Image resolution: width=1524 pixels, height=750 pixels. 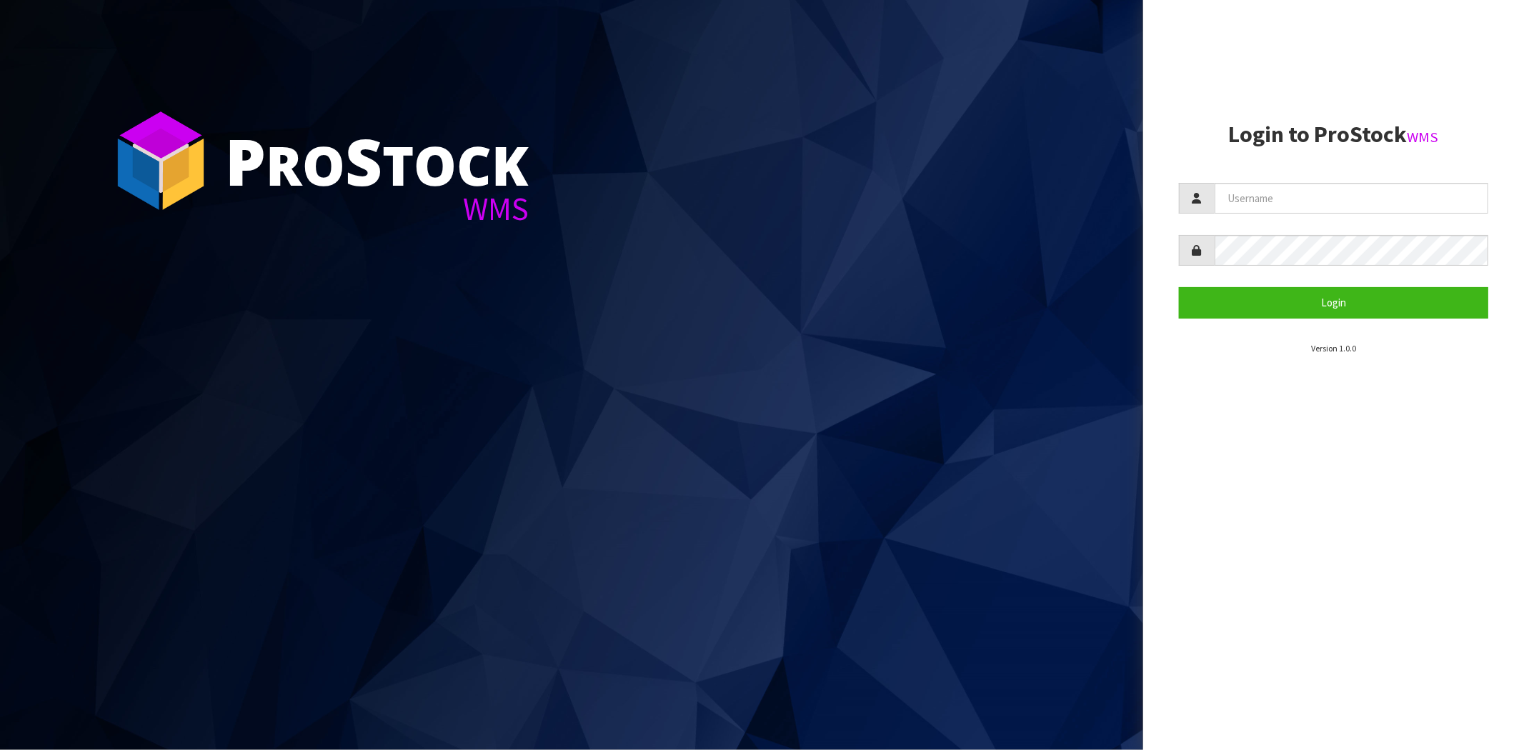 I want to click on input: Username, so click(x=1351, y=198).